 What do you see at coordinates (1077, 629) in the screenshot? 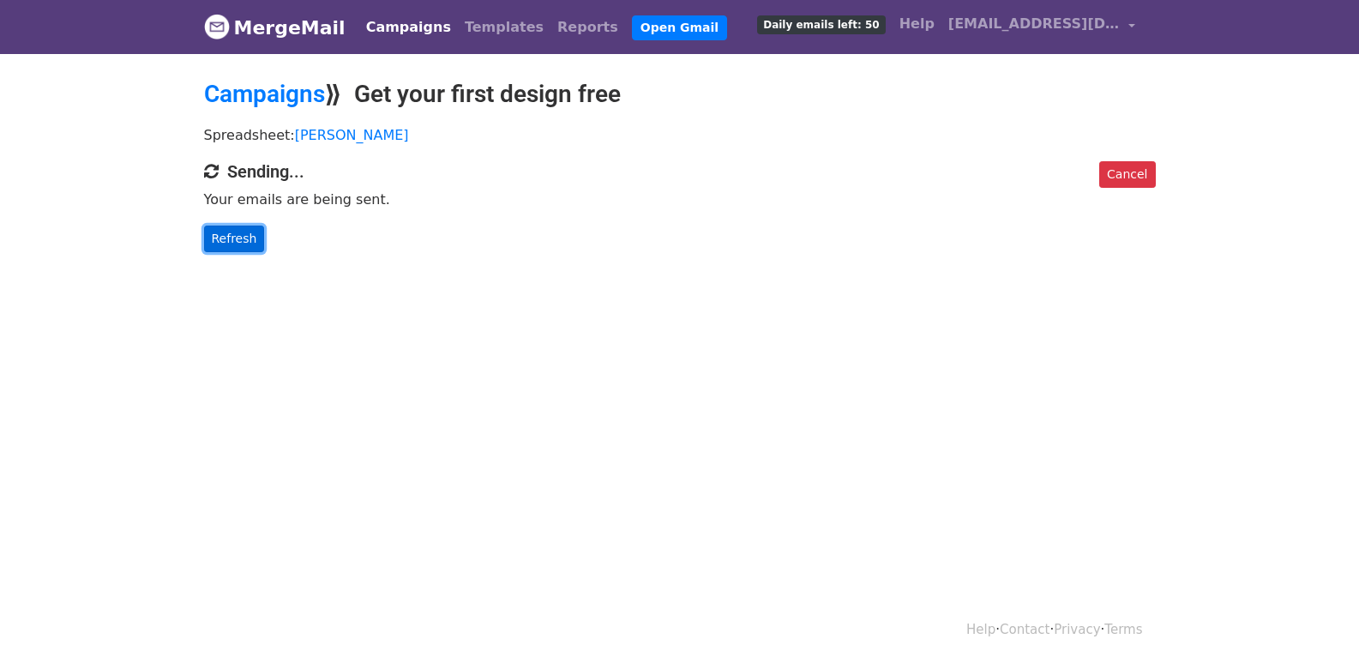
I see `a: Privacy` at bounding box center [1077, 629].